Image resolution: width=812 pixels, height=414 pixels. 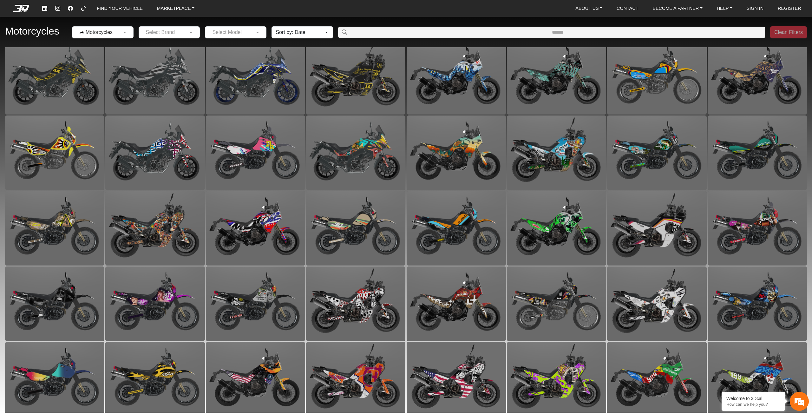 What do you see at coordinates (79, 37) in the screenshot?
I see `div: Chat with us now` at bounding box center [79, 37].